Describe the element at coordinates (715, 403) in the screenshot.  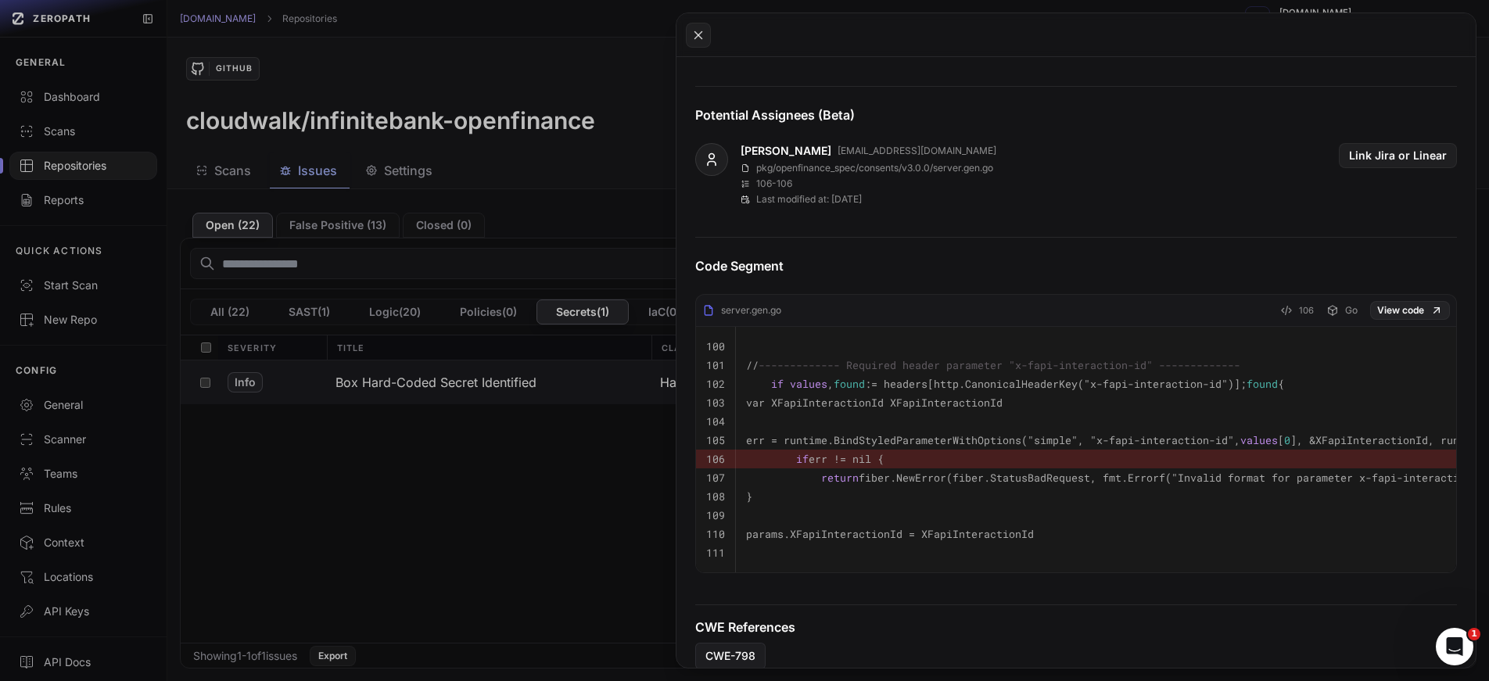
I see `code: 103` at that location.